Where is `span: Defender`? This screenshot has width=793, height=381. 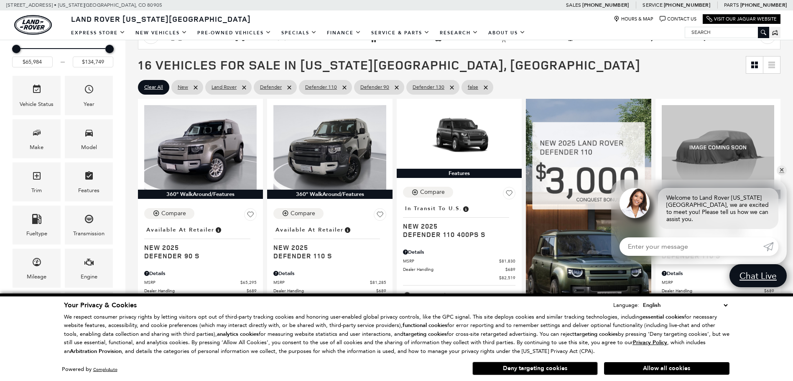 span: Defender is located at coordinates (271, 87).